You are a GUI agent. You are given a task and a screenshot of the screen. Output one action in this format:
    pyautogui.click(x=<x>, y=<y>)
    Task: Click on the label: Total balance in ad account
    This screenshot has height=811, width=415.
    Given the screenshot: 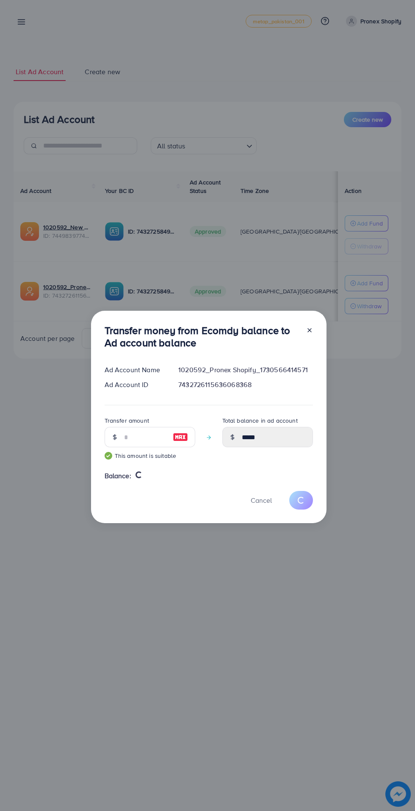 What is the action you would take?
    pyautogui.click(x=260, y=420)
    